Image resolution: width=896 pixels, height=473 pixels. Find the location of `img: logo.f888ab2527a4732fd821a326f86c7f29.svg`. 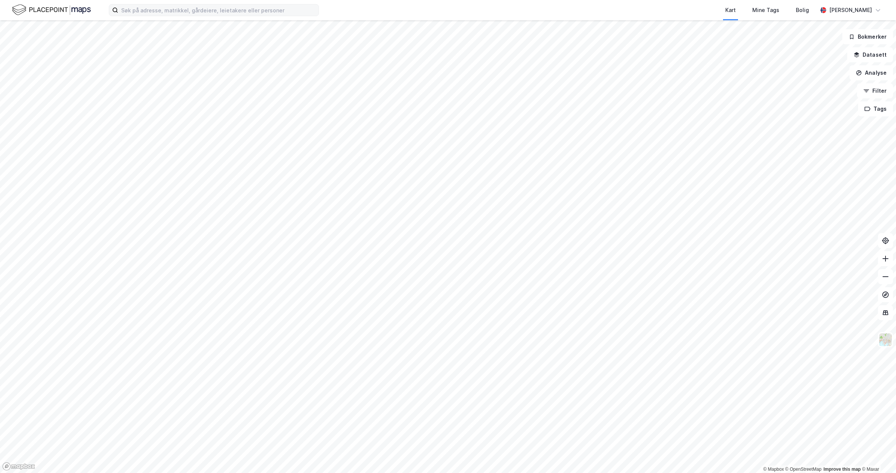

img: logo.f888ab2527a4732fd821a326f86c7f29.svg is located at coordinates (51, 10).